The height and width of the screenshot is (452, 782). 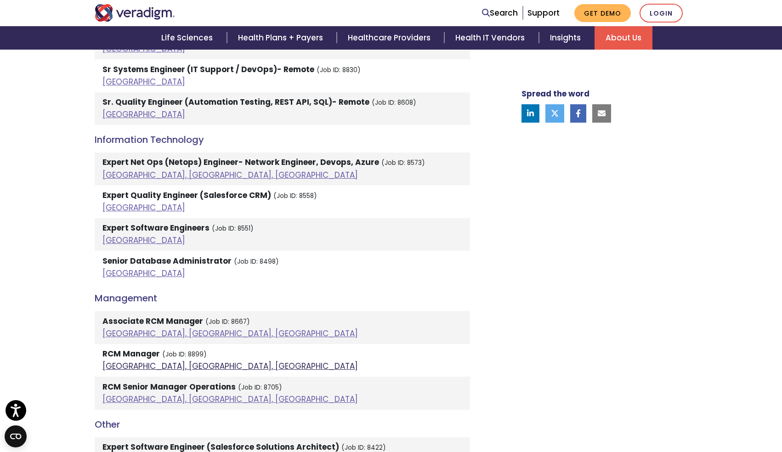 What do you see at coordinates (555, 94) in the screenshot?
I see `strong: Spread the word` at bounding box center [555, 94].